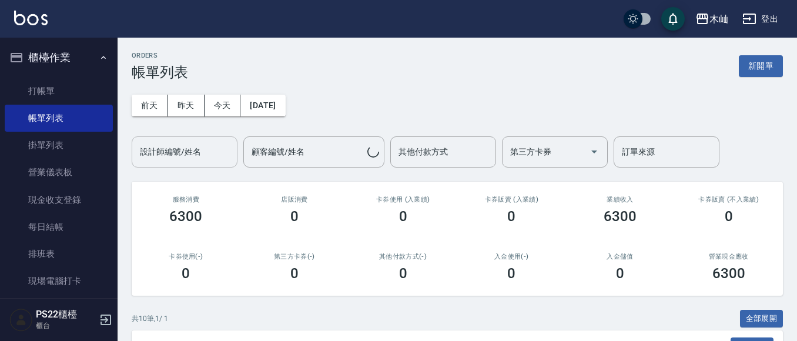 This screenshot has height=341, width=797. Describe the element at coordinates (511, 256) in the screenshot. I see `h2: 入金使用(-)` at that location.